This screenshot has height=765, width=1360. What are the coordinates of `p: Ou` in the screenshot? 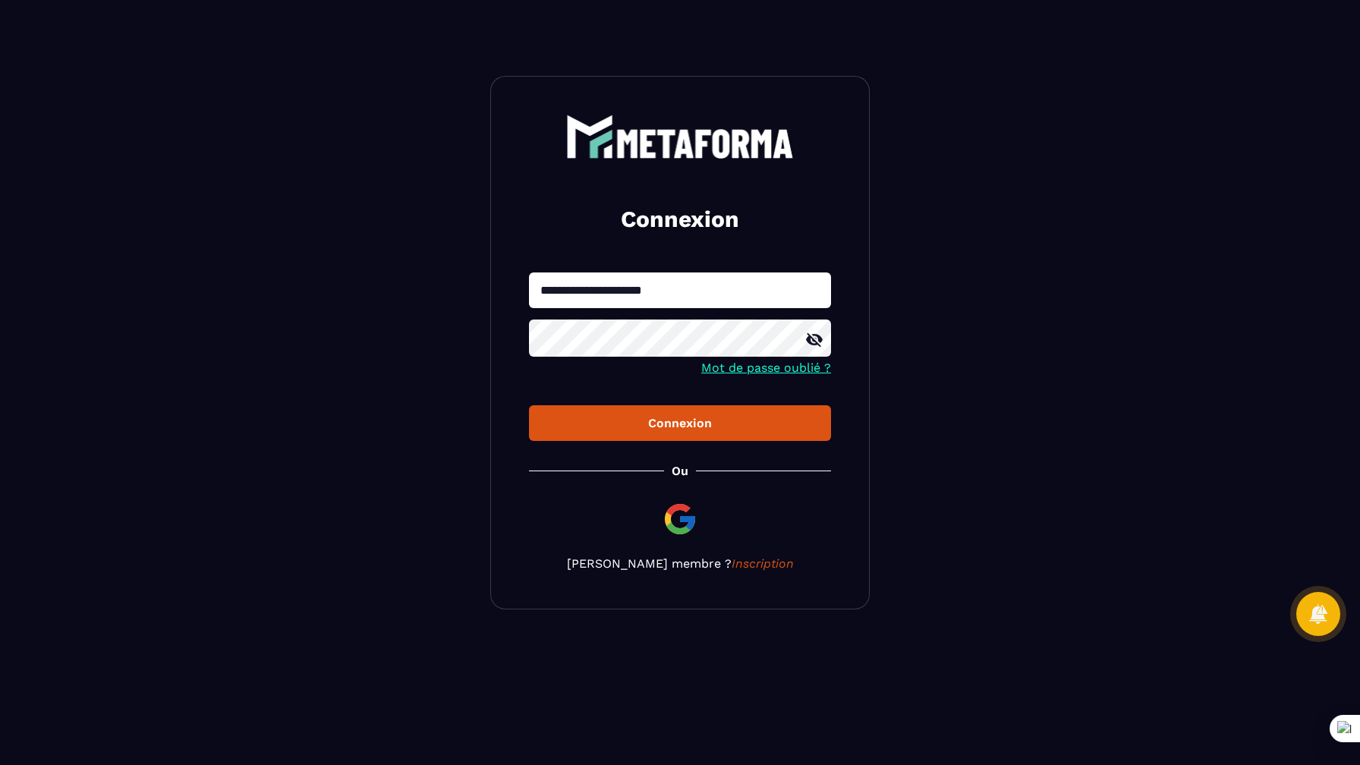 It's located at (680, 471).